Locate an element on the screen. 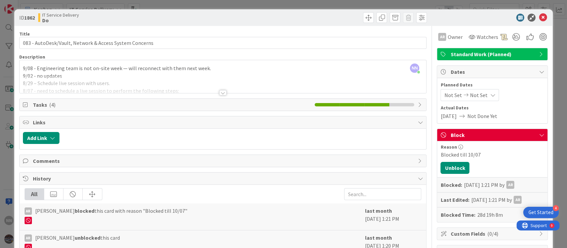  span: Comments is located at coordinates (224, 161).